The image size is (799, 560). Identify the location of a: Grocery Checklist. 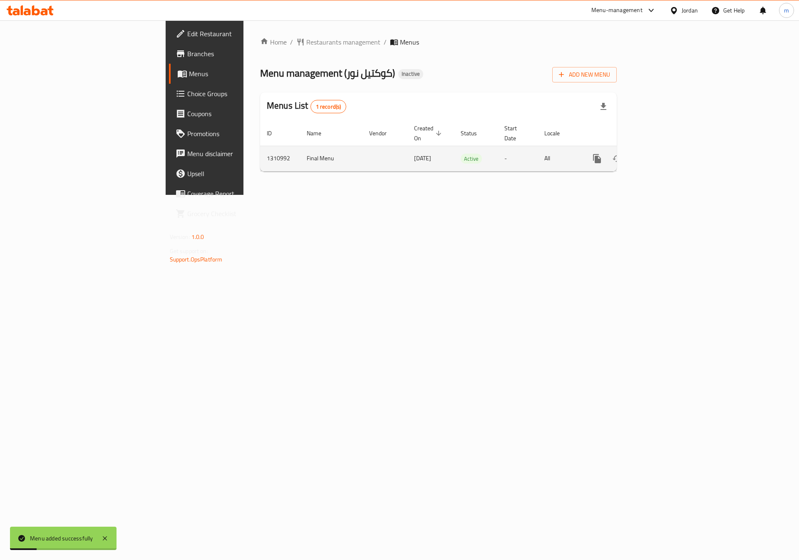
(234, 213).